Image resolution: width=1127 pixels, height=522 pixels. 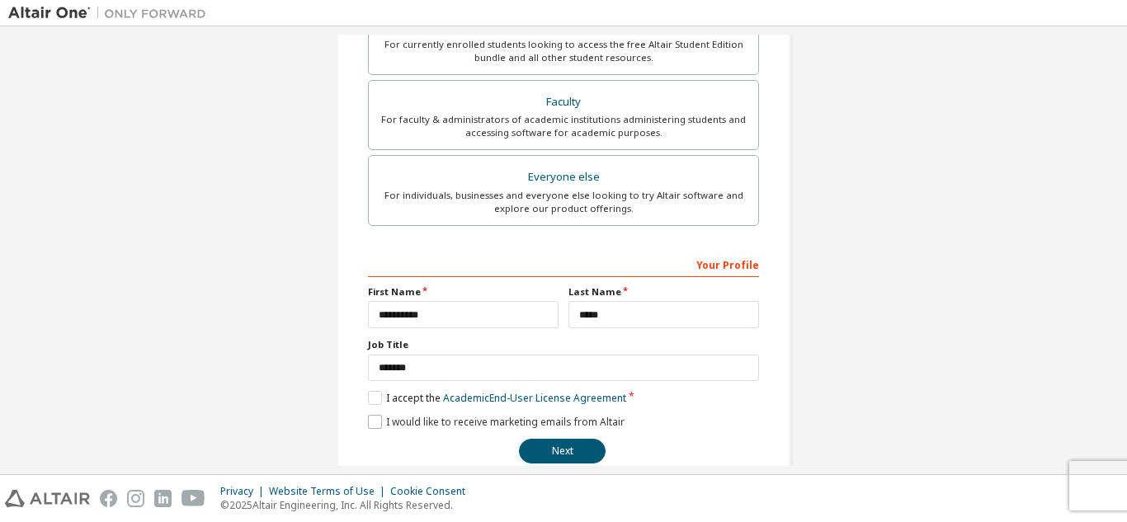 What do you see at coordinates (496, 422) in the screenshot?
I see `label: I would like to receive marketing emails from Altair` at bounding box center [496, 422].